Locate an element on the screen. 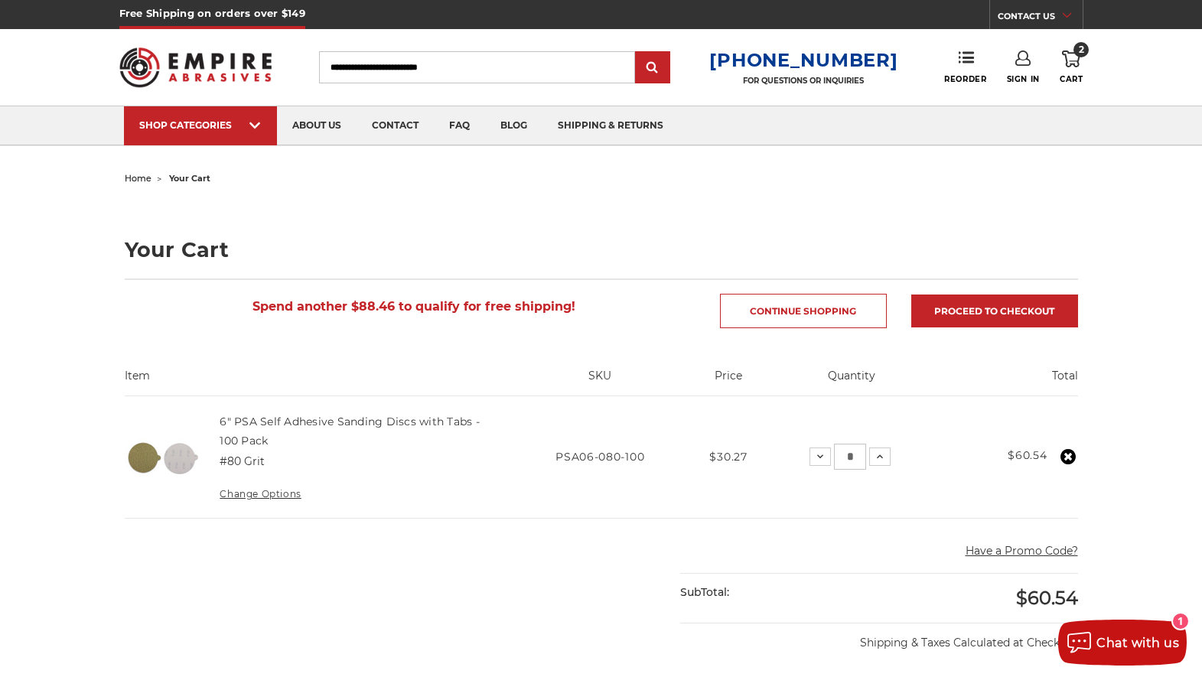  h1: Your Cart is located at coordinates (601, 249).